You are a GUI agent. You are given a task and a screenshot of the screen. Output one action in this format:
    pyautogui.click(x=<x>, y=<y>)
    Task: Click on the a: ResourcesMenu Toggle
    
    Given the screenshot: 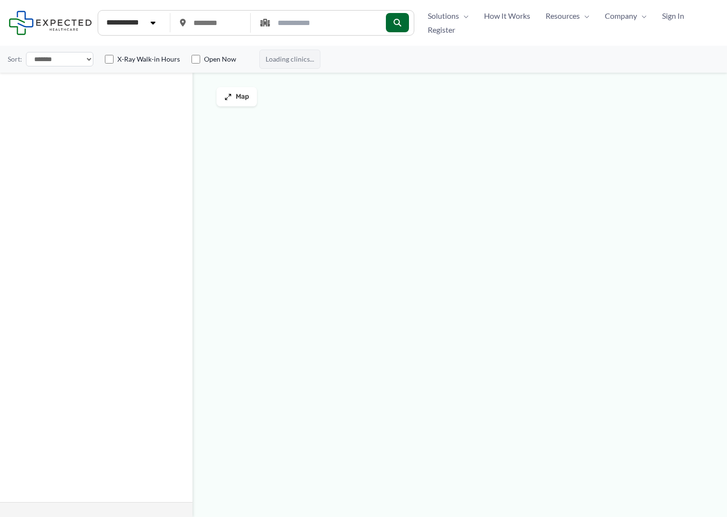 What is the action you would take?
    pyautogui.click(x=568, y=16)
    